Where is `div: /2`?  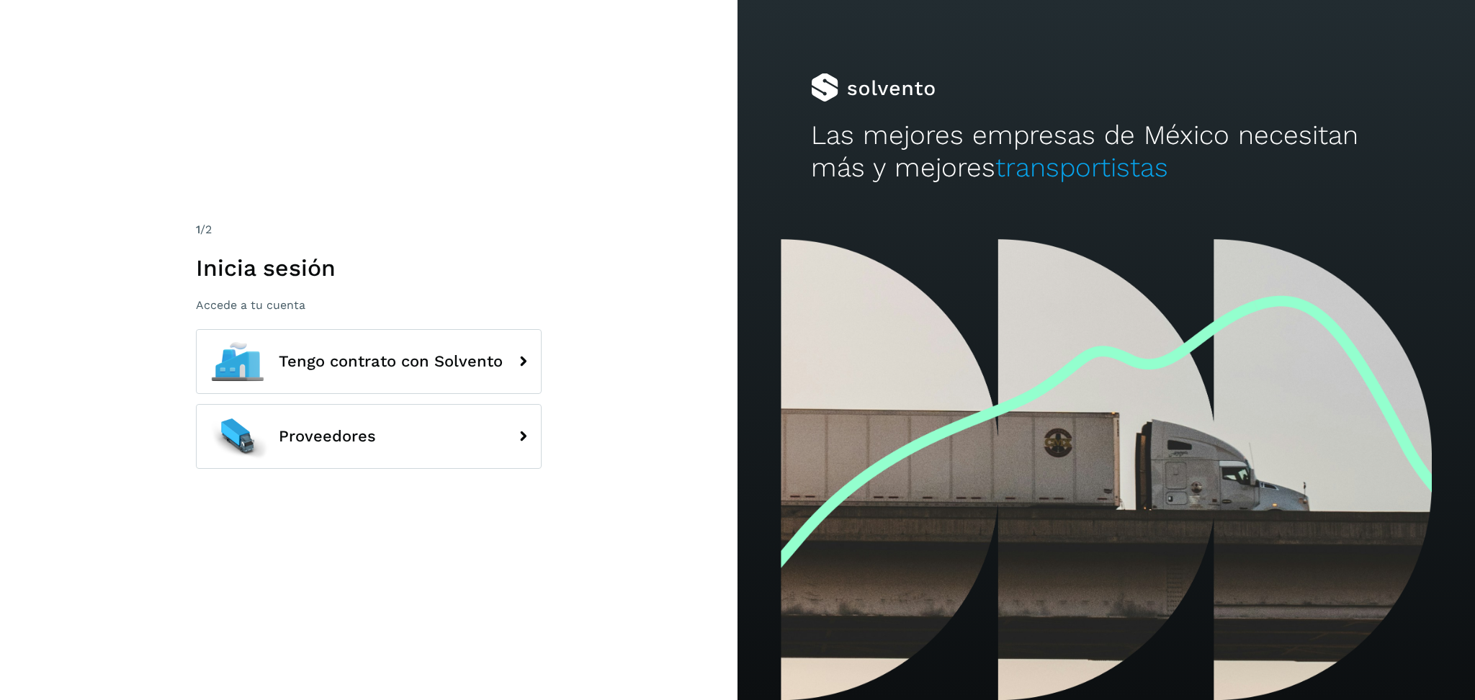
div: /2 is located at coordinates (369, 230).